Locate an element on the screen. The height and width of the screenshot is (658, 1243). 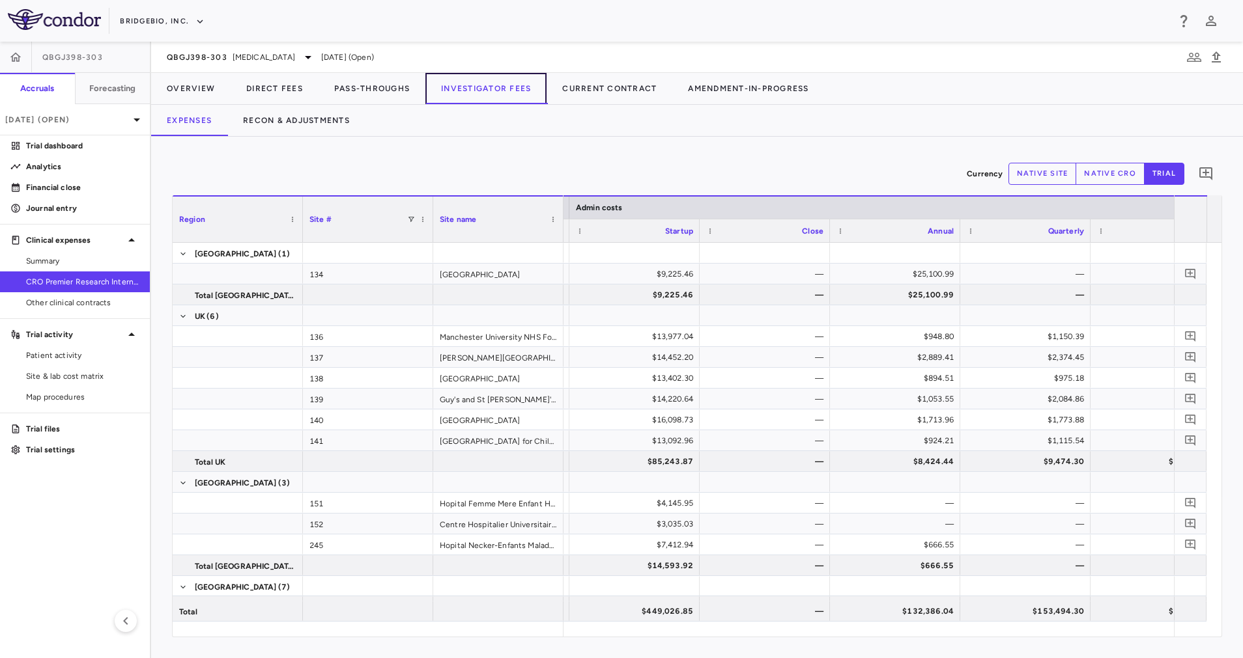
div: $13,402.30 is located at coordinates (637, 378).